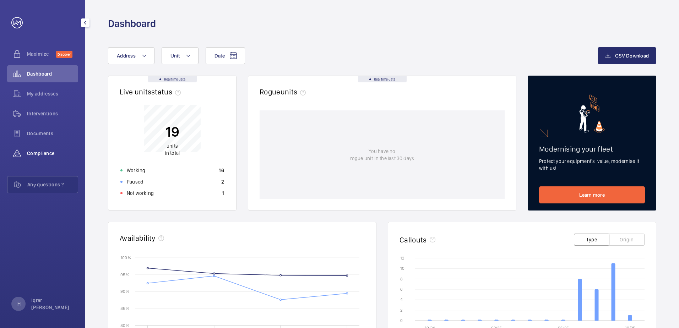  Describe the element at coordinates (53, 114) in the screenshot. I see `span: Interventions` at that location.